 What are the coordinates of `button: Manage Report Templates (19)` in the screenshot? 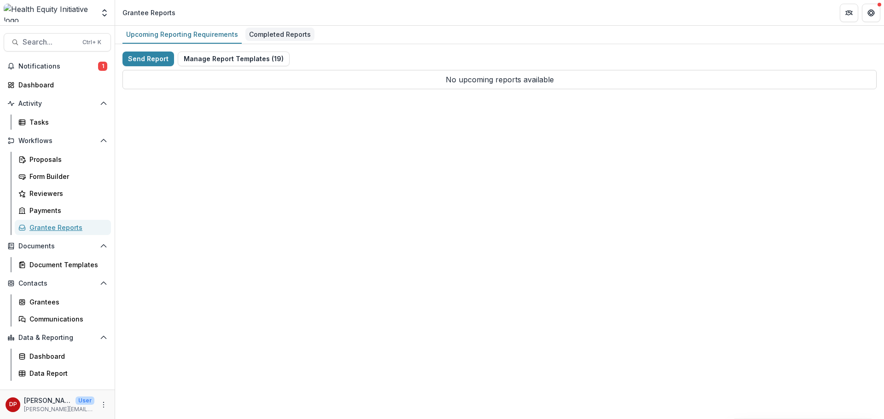 It's located at (233, 59).